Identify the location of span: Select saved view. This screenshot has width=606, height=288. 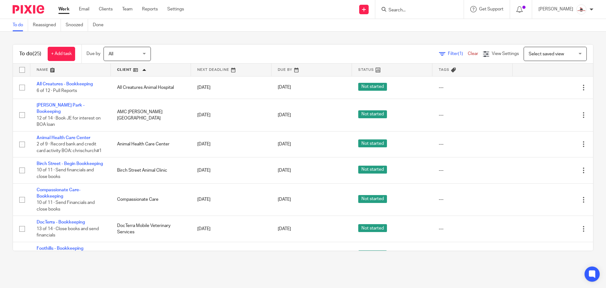
(547, 54).